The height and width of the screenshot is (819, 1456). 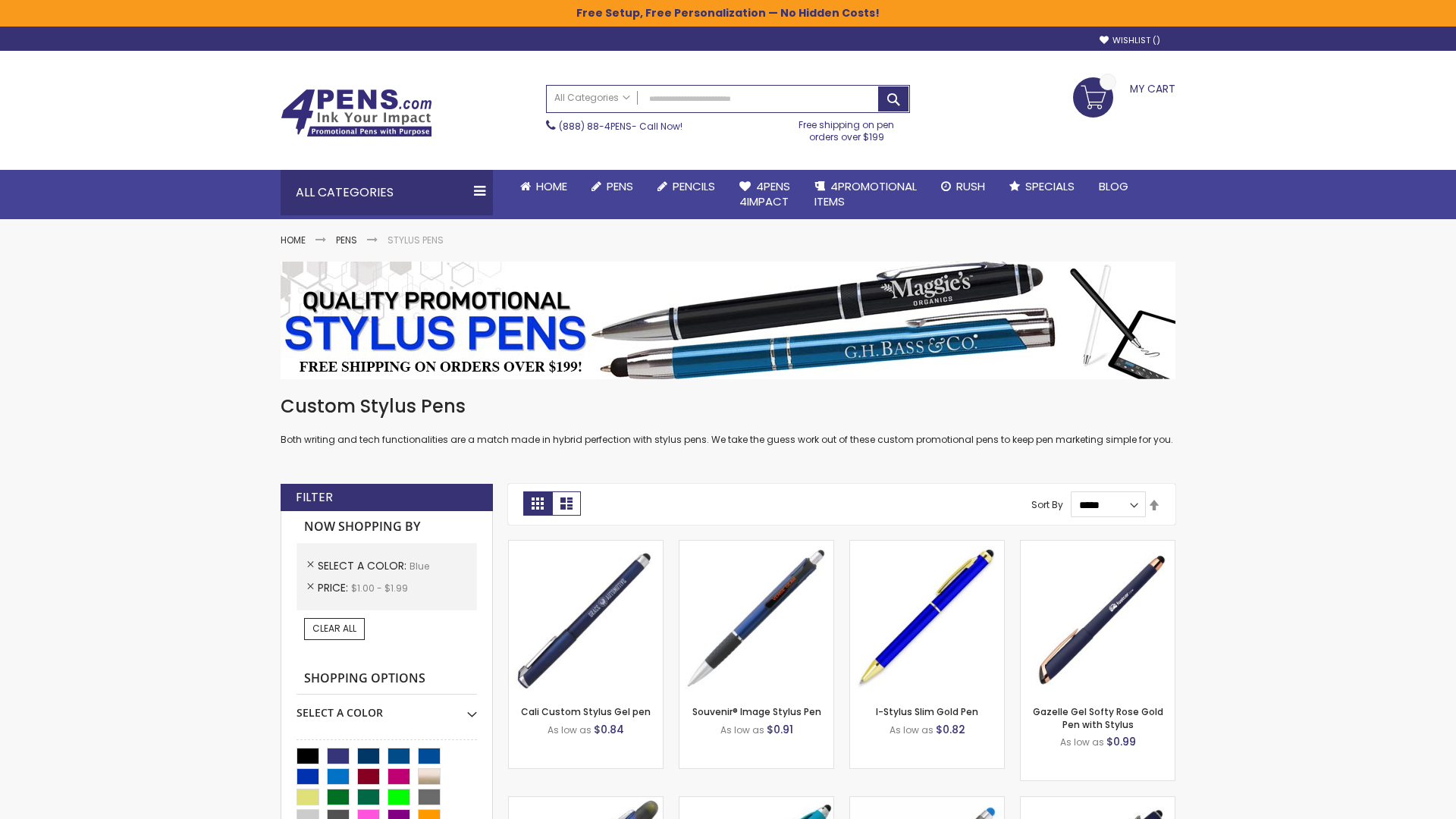 I want to click on span: Rush, so click(x=971, y=186).